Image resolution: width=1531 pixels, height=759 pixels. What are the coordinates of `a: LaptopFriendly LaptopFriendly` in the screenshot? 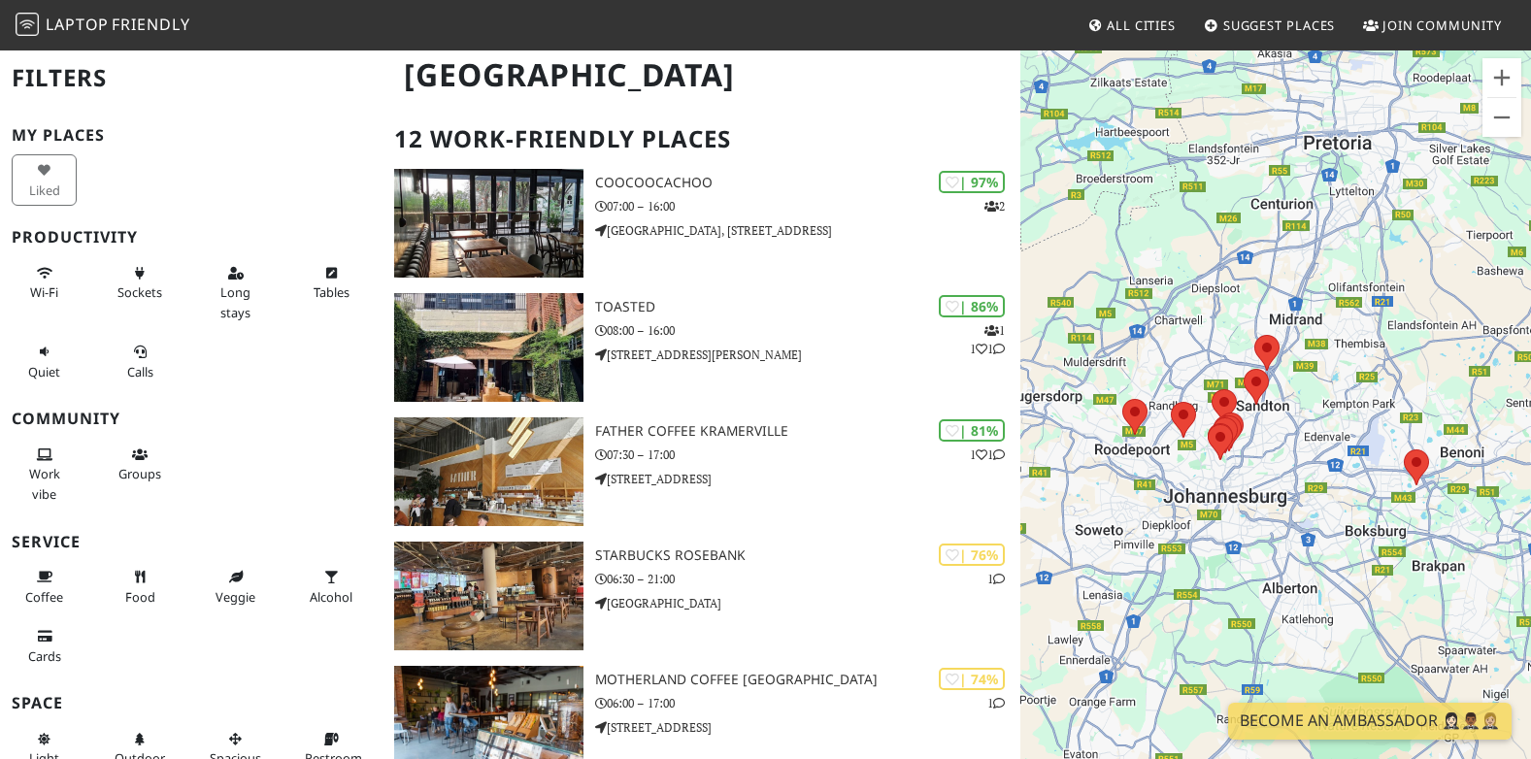 It's located at (103, 25).